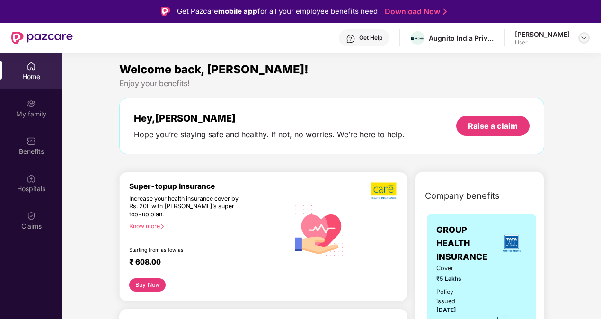  Describe the element at coordinates (351, 39) in the screenshot. I see `img: svg+xml;base64,PHN2ZyBpZD0iSGVscC0zMngzMiIgeG1sbnM9Imh0dHA6Ly93d3cudzMub3JnLzIwMDAvc3ZnIiB3aWR0aD...` at that location.